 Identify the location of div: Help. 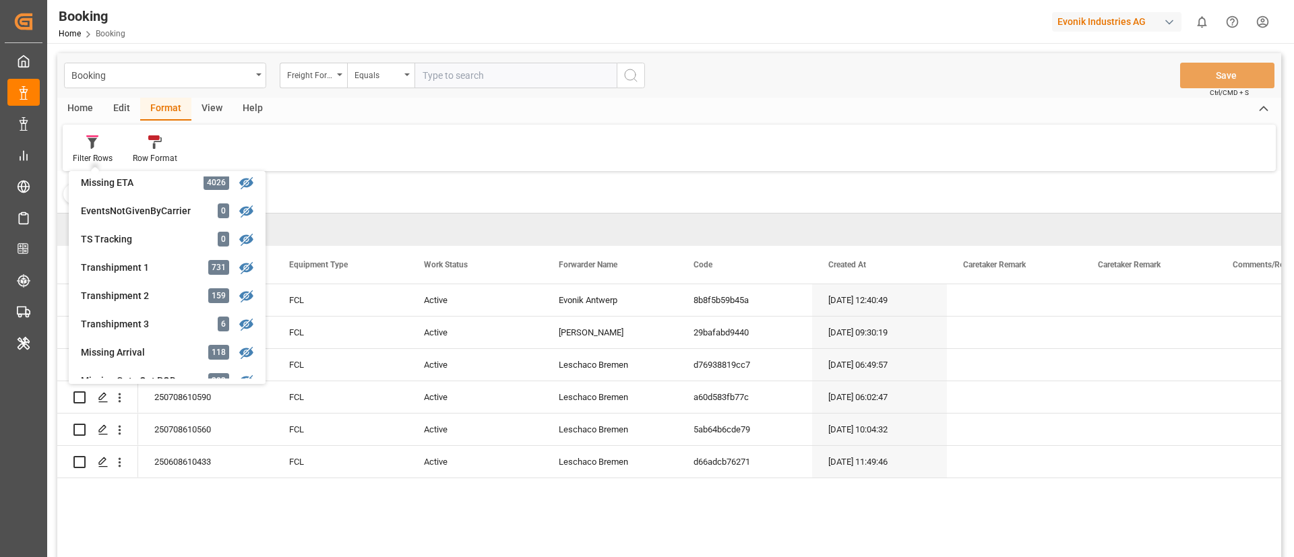
(253, 109).